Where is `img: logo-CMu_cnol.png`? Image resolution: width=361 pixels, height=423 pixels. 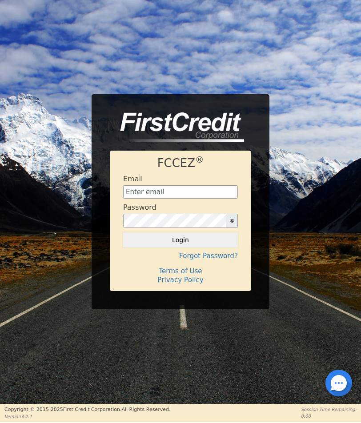
img: logo-CMu_cnol.png is located at coordinates (177, 127).